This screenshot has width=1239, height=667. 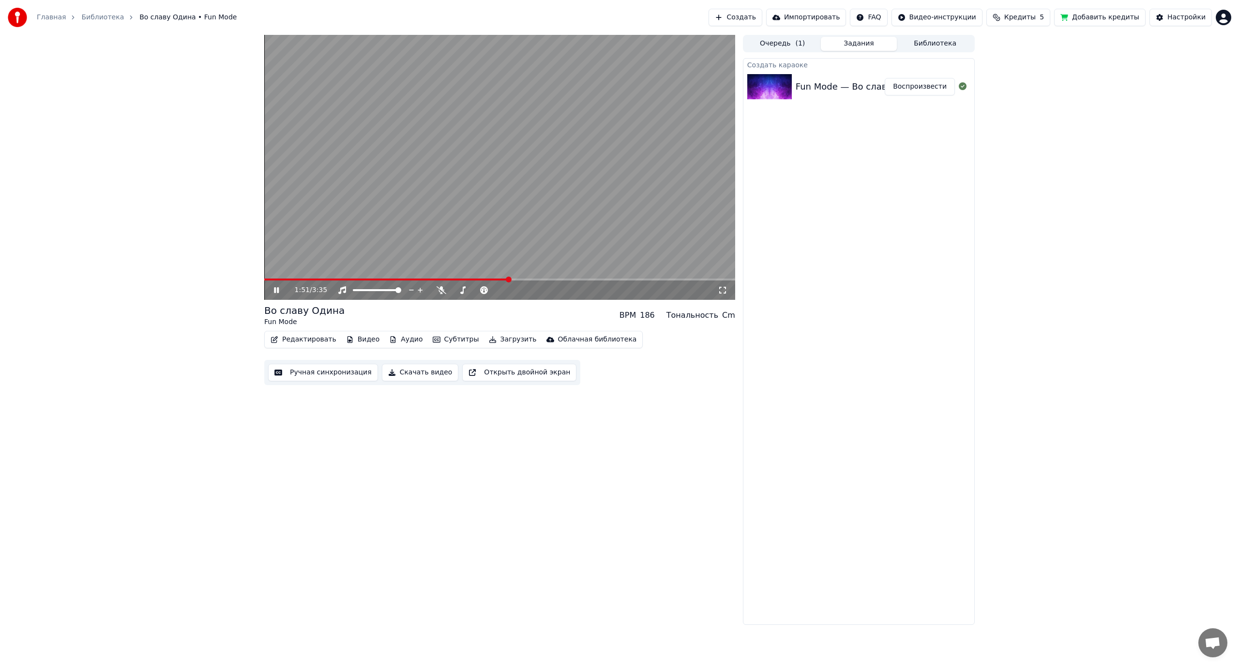 What do you see at coordinates (597, 339) in the screenshot?
I see `div: Облачная библиотека` at bounding box center [597, 339].